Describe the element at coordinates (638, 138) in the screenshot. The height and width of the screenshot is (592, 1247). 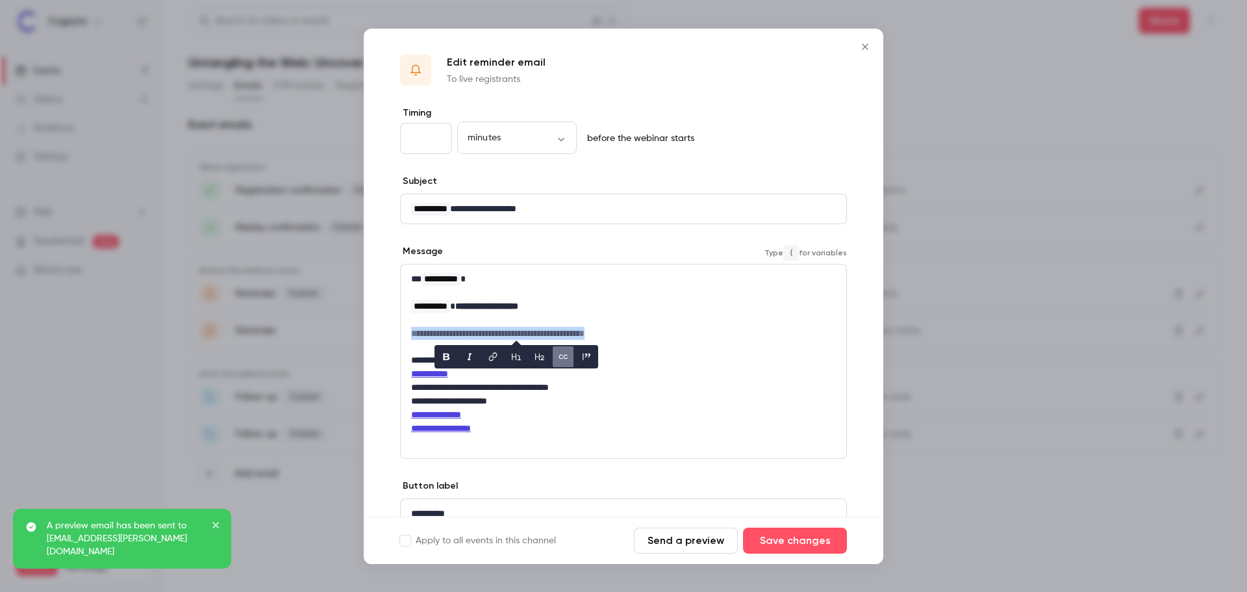
I see `p: before the webinar starts` at that location.